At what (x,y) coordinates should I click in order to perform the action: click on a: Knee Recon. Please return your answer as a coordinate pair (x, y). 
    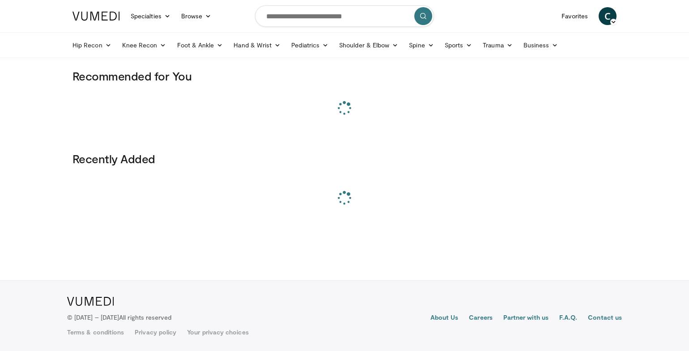
    Looking at the image, I should click on (144, 45).